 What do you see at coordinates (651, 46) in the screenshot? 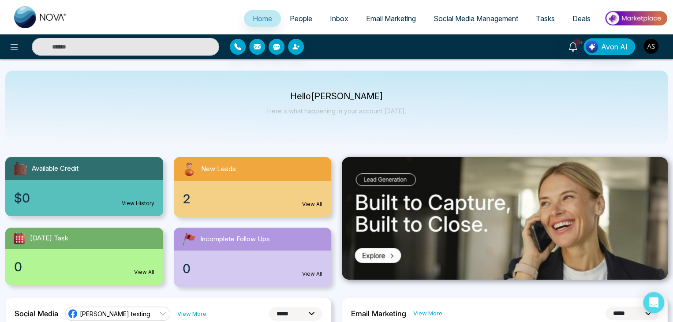
I see `img: User Avatar` at bounding box center [651, 46].